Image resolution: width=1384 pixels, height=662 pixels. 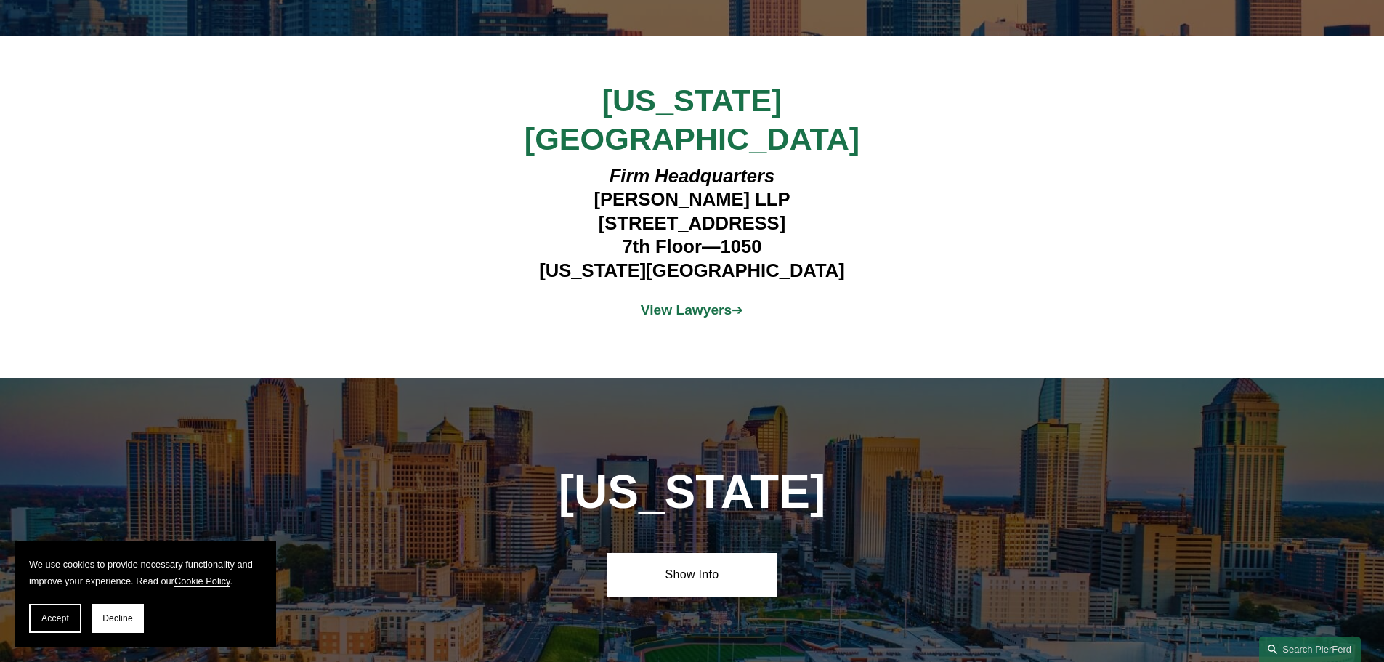 I want to click on a: Cookie Policy, so click(x=202, y=580).